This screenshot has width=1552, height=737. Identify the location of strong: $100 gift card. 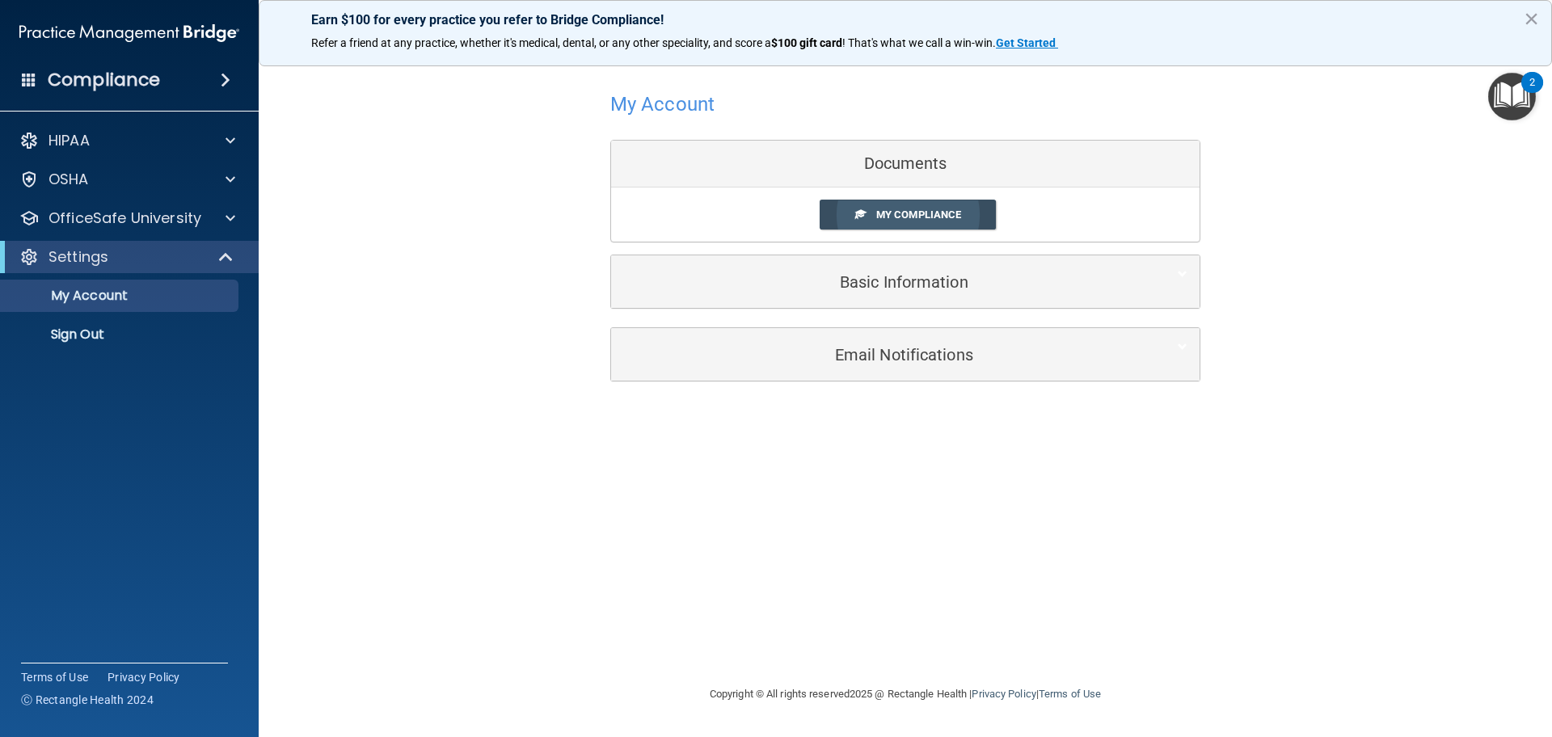
(807, 43).